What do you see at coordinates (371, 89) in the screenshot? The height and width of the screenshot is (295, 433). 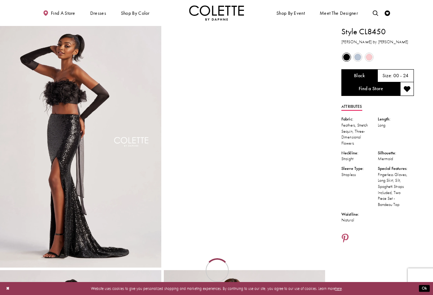 I see `a: Find a Store` at bounding box center [371, 89].